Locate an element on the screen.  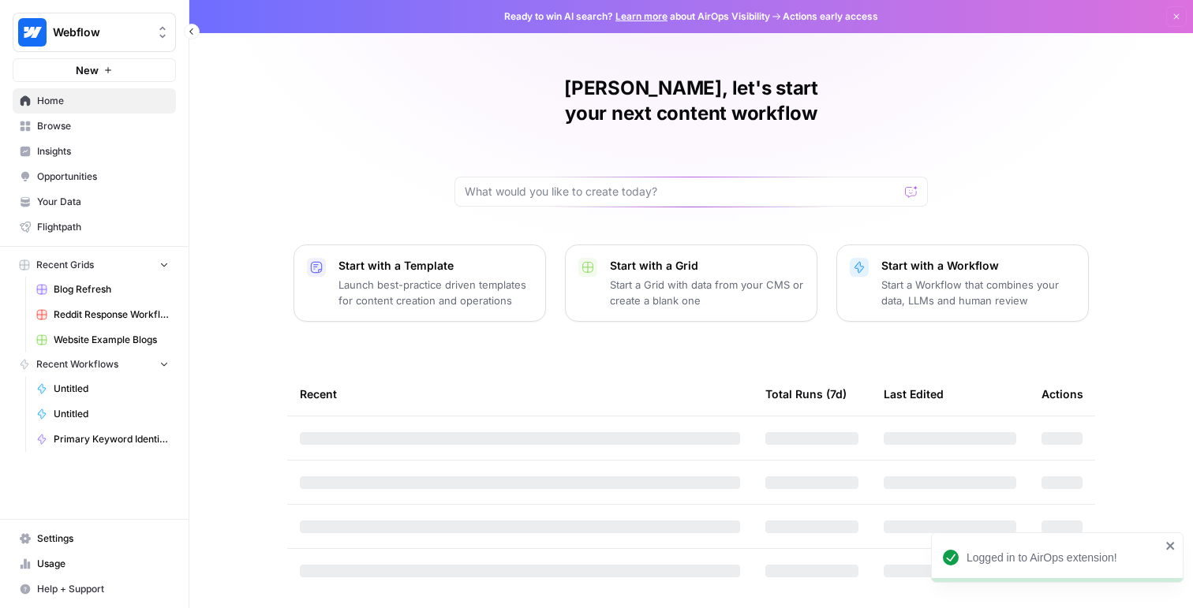
span: Insights is located at coordinates (103, 152).